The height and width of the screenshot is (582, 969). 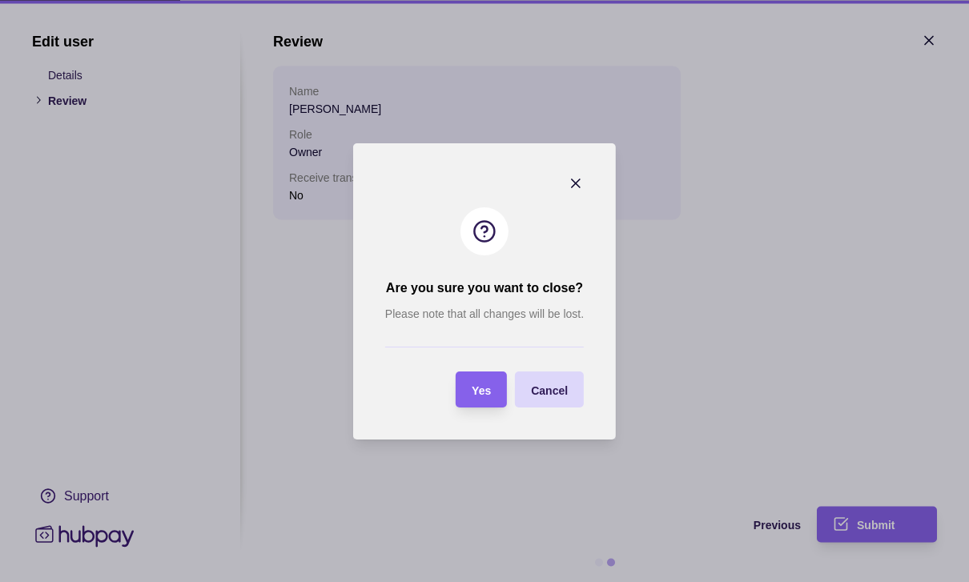 What do you see at coordinates (484, 288) in the screenshot?
I see `h2: Are you sure you want to close?` at bounding box center [484, 288].